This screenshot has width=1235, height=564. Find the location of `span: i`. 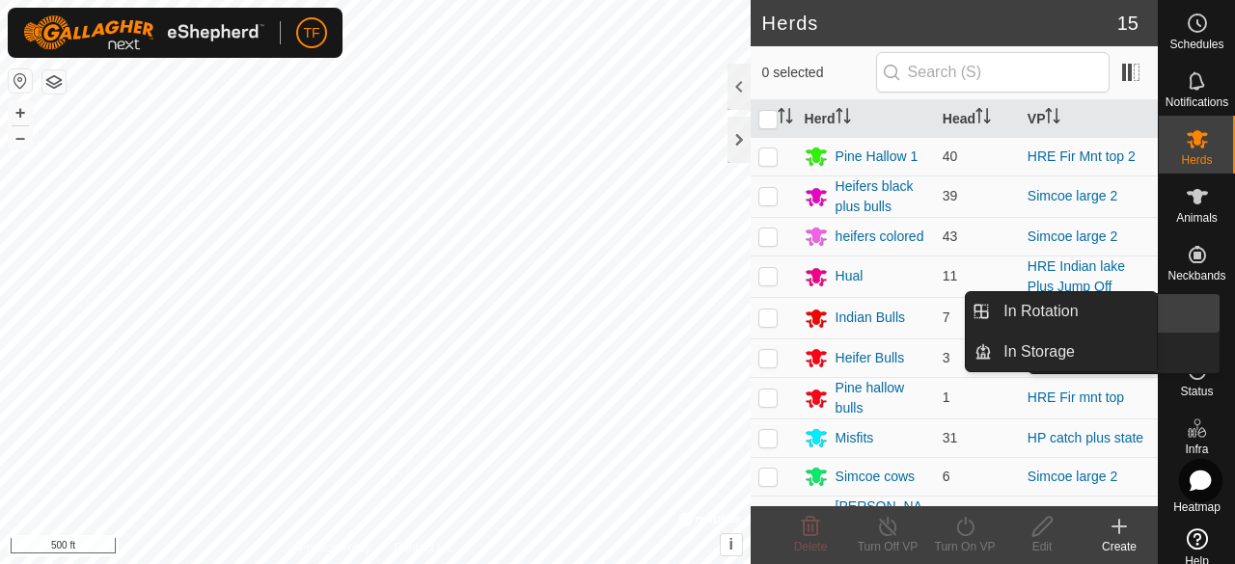

span: i is located at coordinates (730, 544).